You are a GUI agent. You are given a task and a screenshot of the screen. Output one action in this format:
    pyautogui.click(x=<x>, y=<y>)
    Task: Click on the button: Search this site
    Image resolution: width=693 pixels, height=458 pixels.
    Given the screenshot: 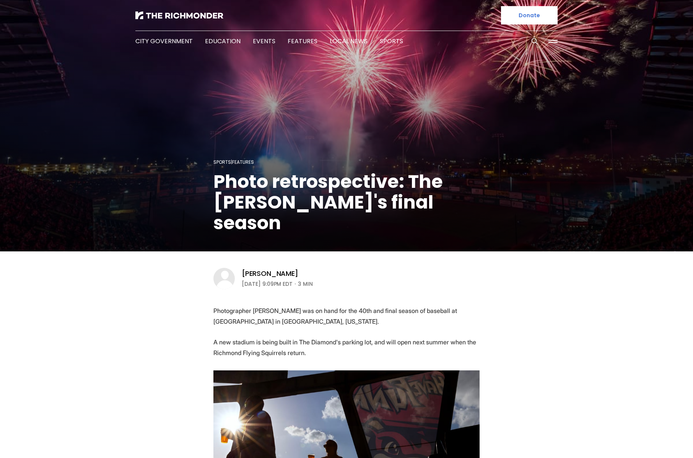 What is the action you would take?
    pyautogui.click(x=535, y=41)
    